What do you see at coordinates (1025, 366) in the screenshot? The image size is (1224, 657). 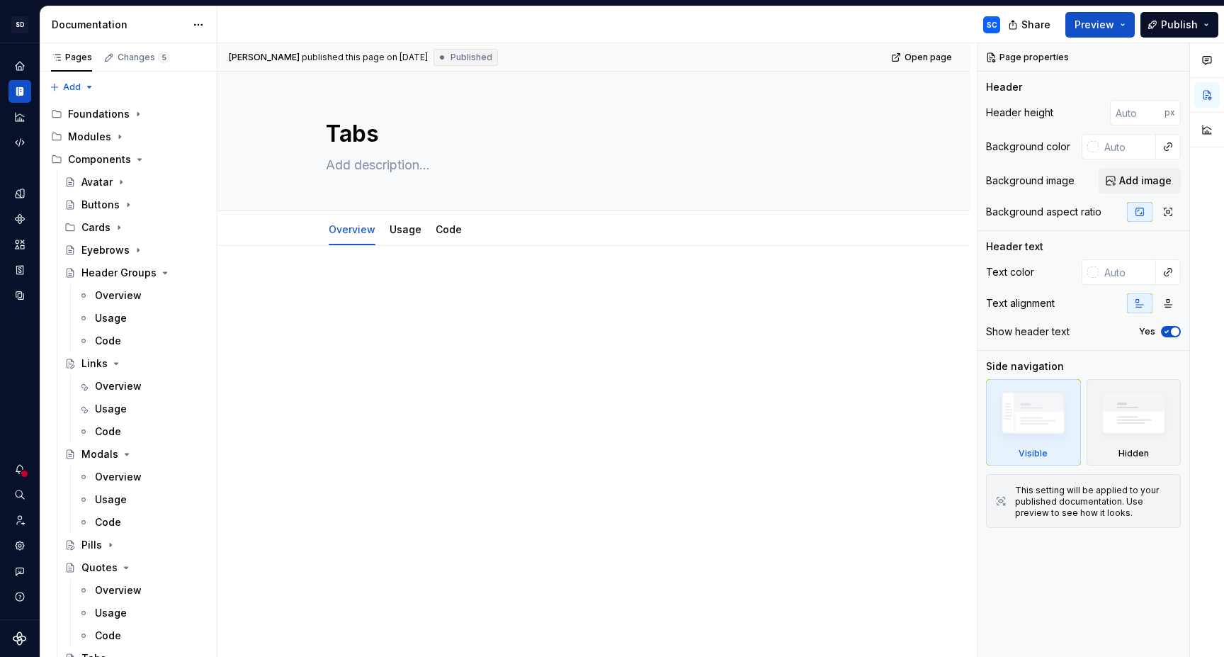 I see `div: Side navigation` at bounding box center [1025, 366].